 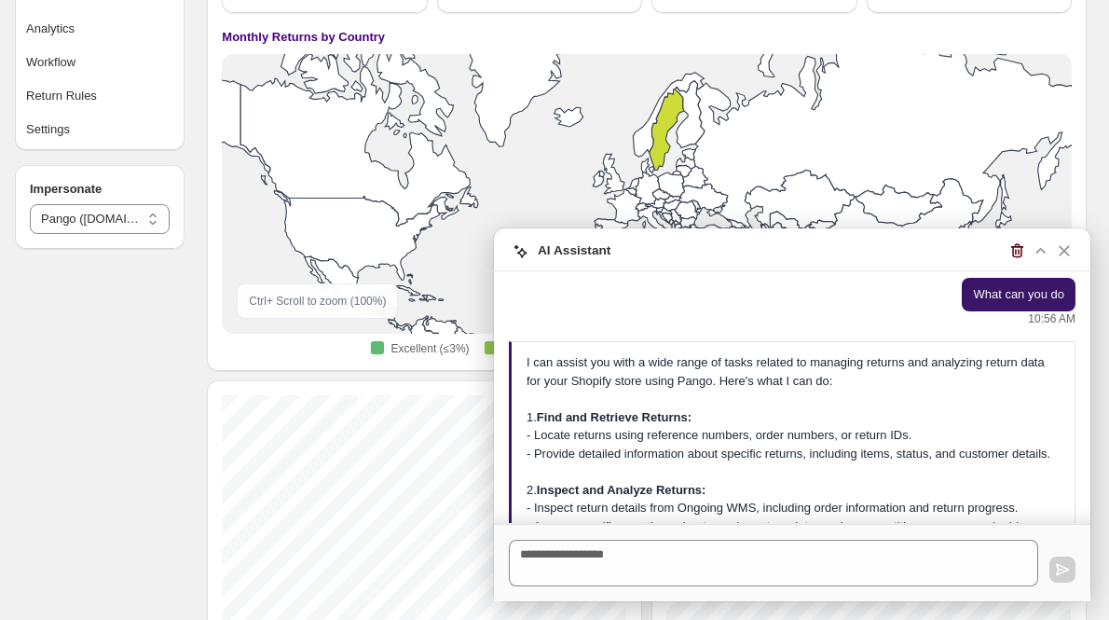 I want to click on h4: Impersonate, so click(x=100, y=189).